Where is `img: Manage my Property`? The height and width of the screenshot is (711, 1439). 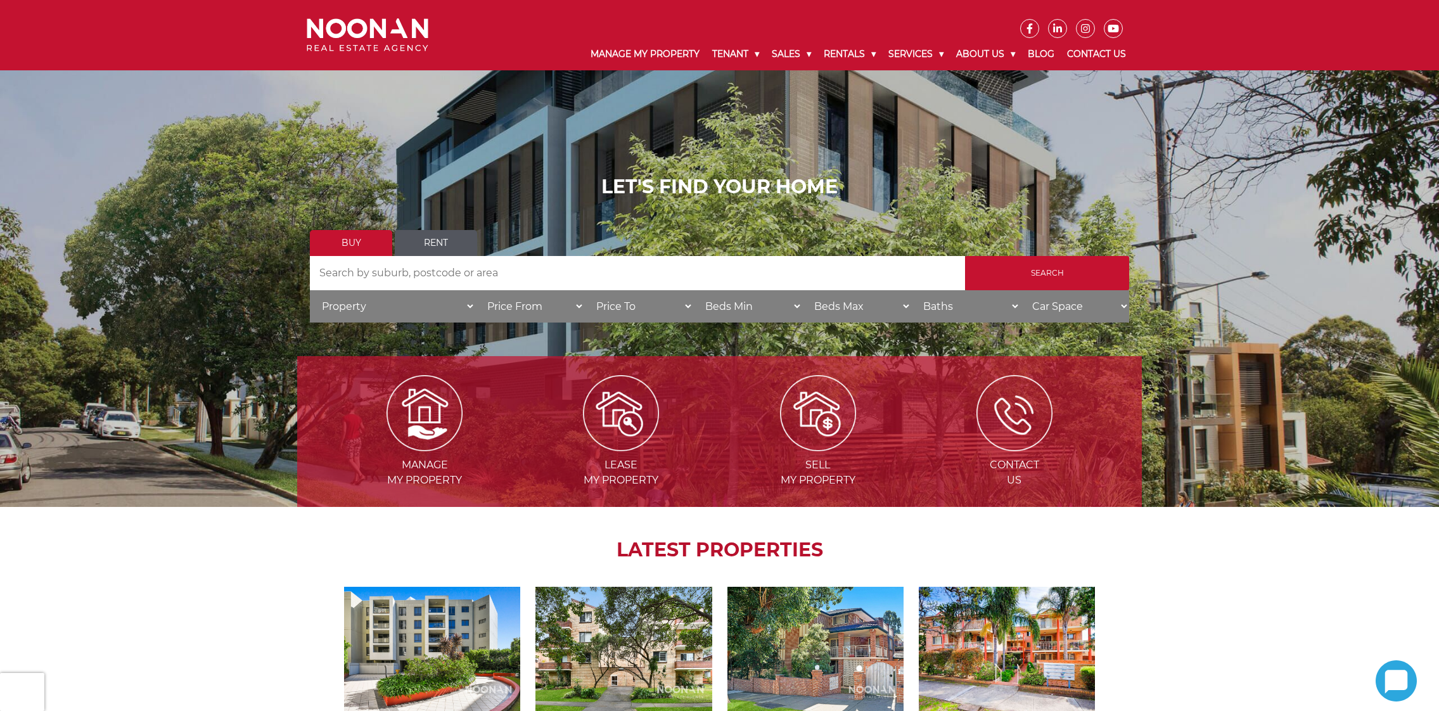
img: Manage my Property is located at coordinates (425, 413).